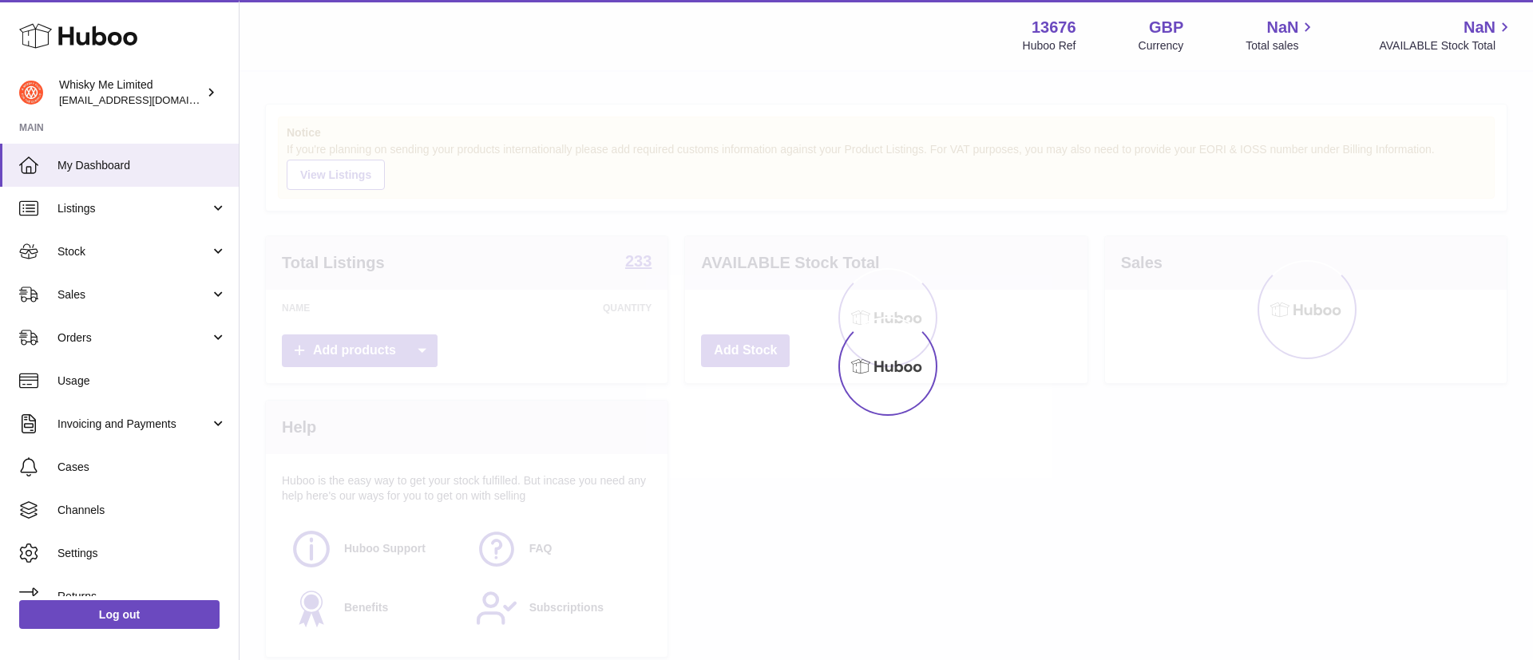  What do you see at coordinates (142, 165) in the screenshot?
I see `span: My Dashboard` at bounding box center [142, 165].